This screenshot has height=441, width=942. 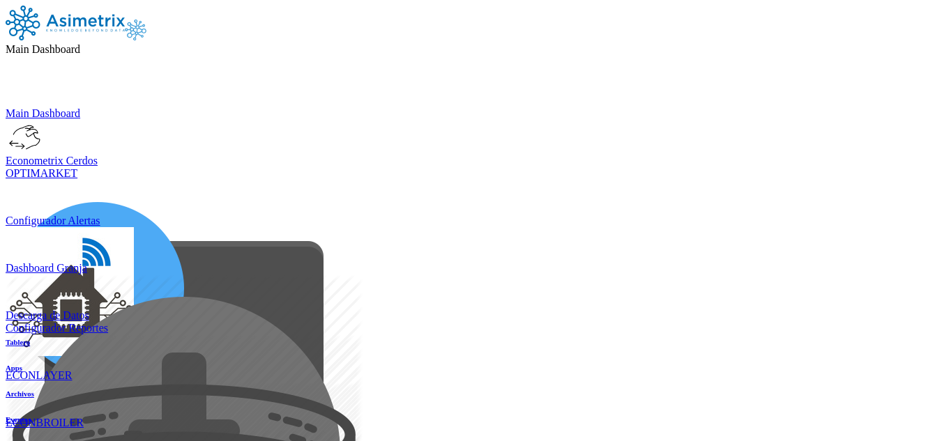 I want to click on div: OPTIMARKET, so click(x=470, y=174).